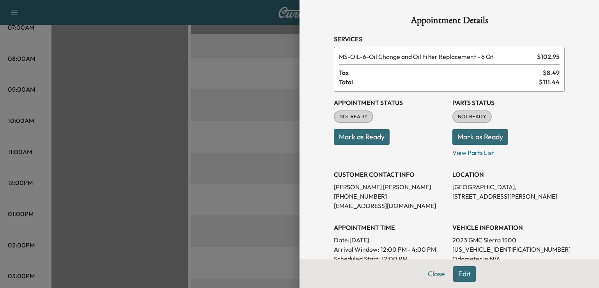 Image resolution: width=599 pixels, height=288 pixels. Describe the element at coordinates (390, 174) in the screenshot. I see `h3: CUSTOMER CONTACT INFO` at that location.